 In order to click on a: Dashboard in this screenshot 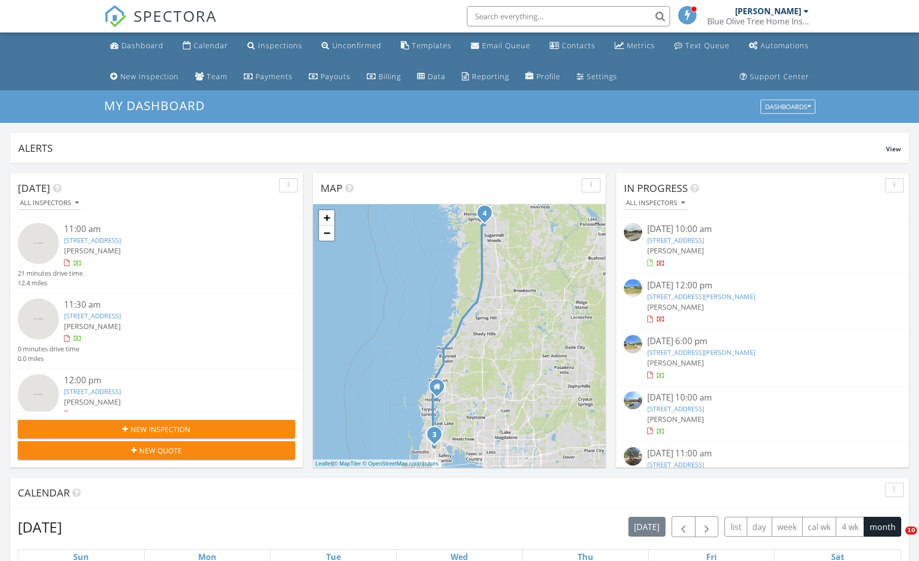, I will do `click(137, 46)`.